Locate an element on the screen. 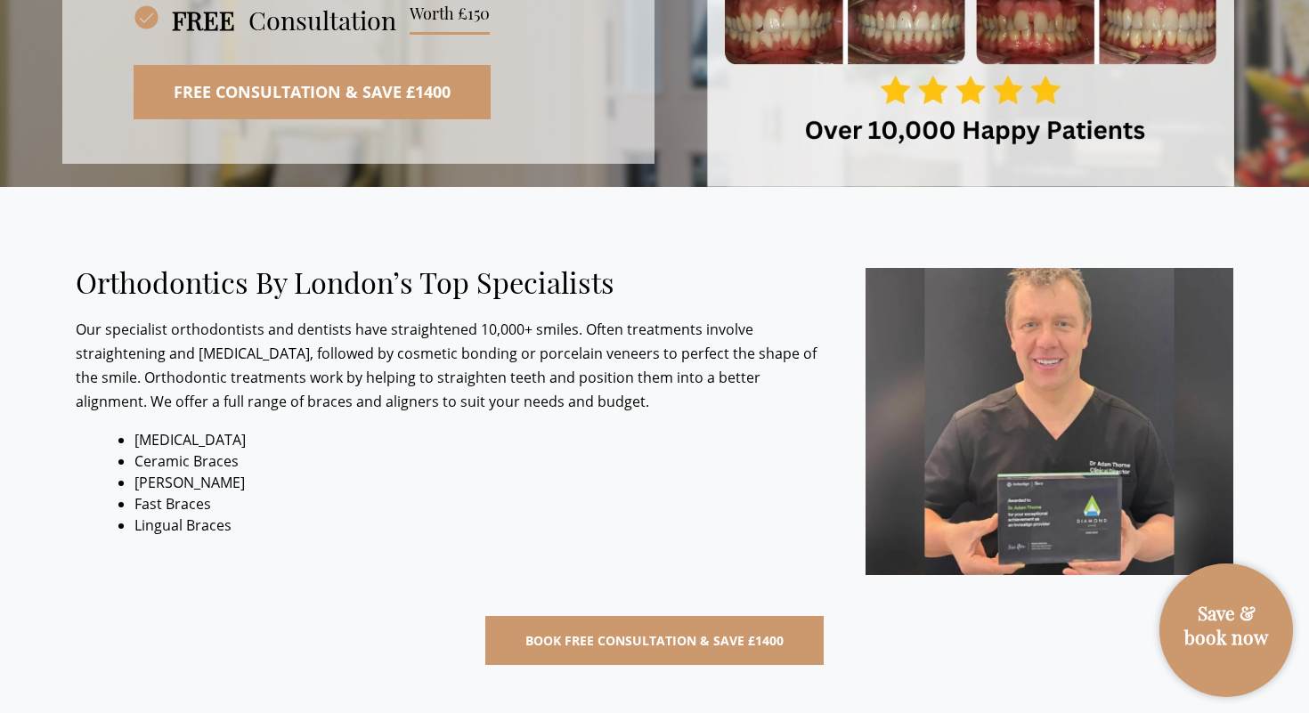 The image size is (1309, 713). li: Ceramic Braces is located at coordinates (479, 461).